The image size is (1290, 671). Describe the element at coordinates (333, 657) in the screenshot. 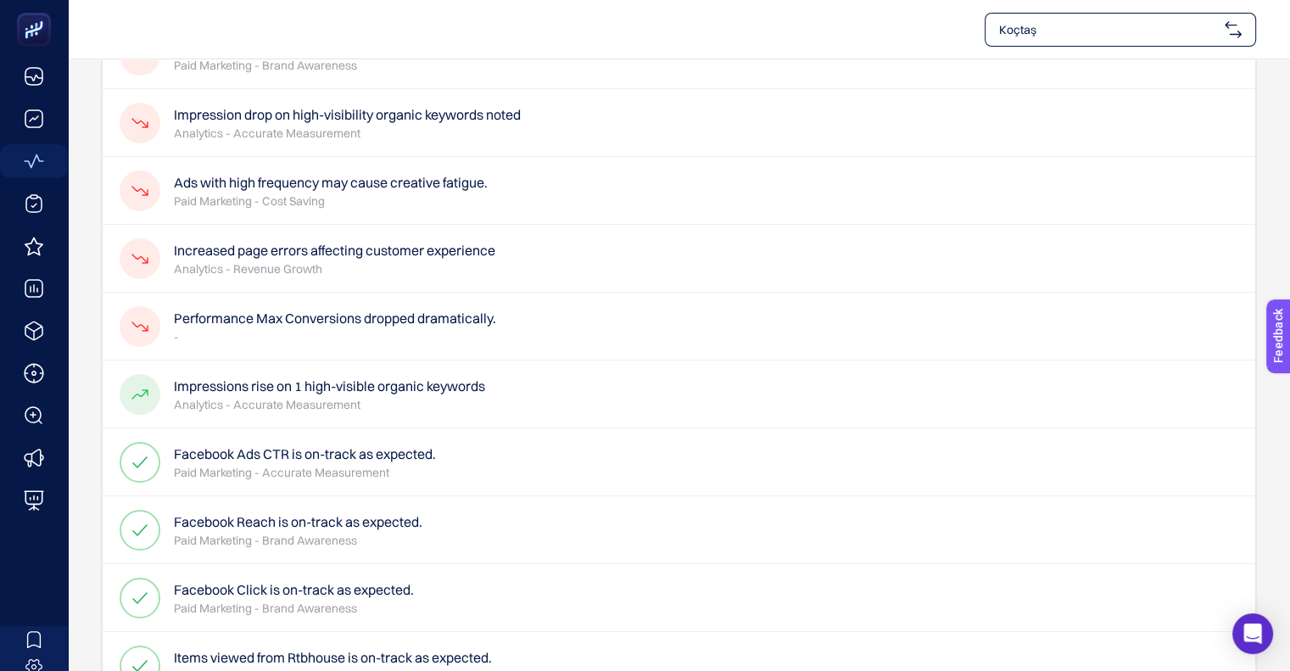

I see `h4: Items viewed from Rtbhouse is on-track as expected.` at that location.